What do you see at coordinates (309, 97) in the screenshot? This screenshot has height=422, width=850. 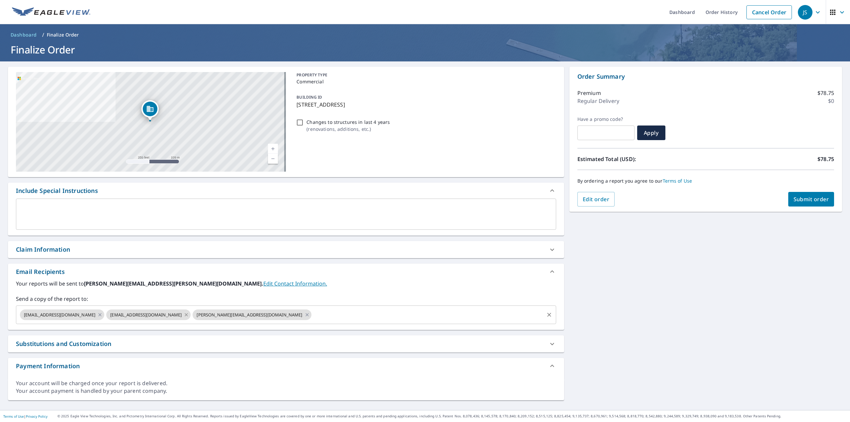 I see `p: BUILDING ID` at bounding box center [309, 97].